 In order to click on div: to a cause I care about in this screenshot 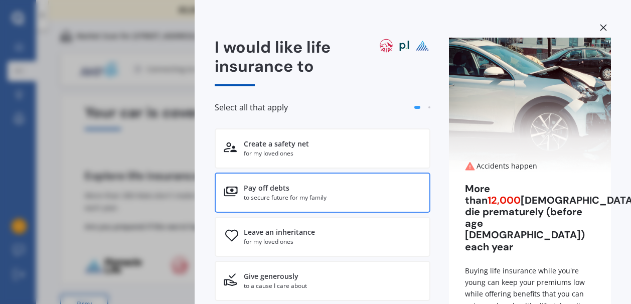, I will do `click(276, 286)`.